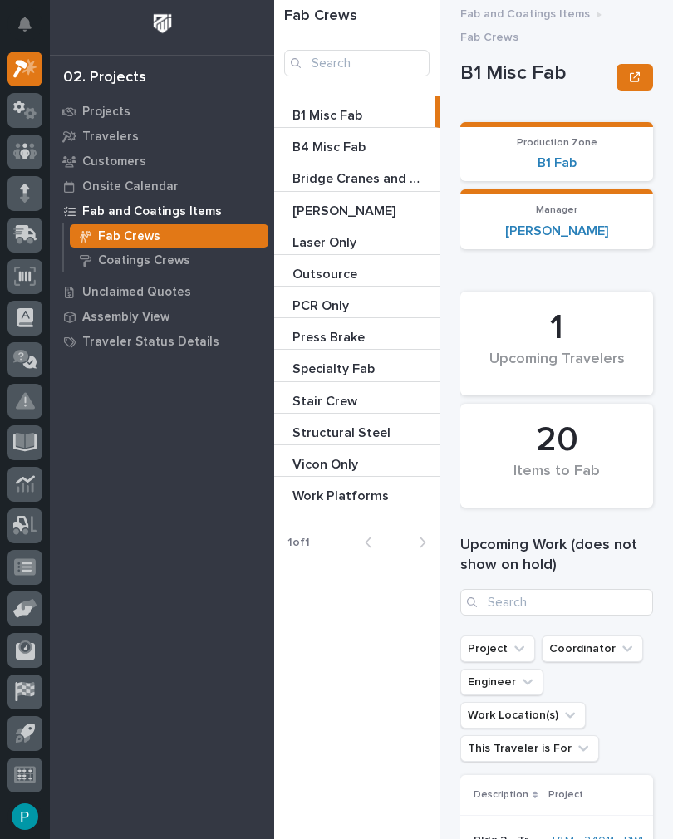 The image size is (673, 839). What do you see at coordinates (130, 187) in the screenshot?
I see `p: Onsite Calendar` at bounding box center [130, 187].